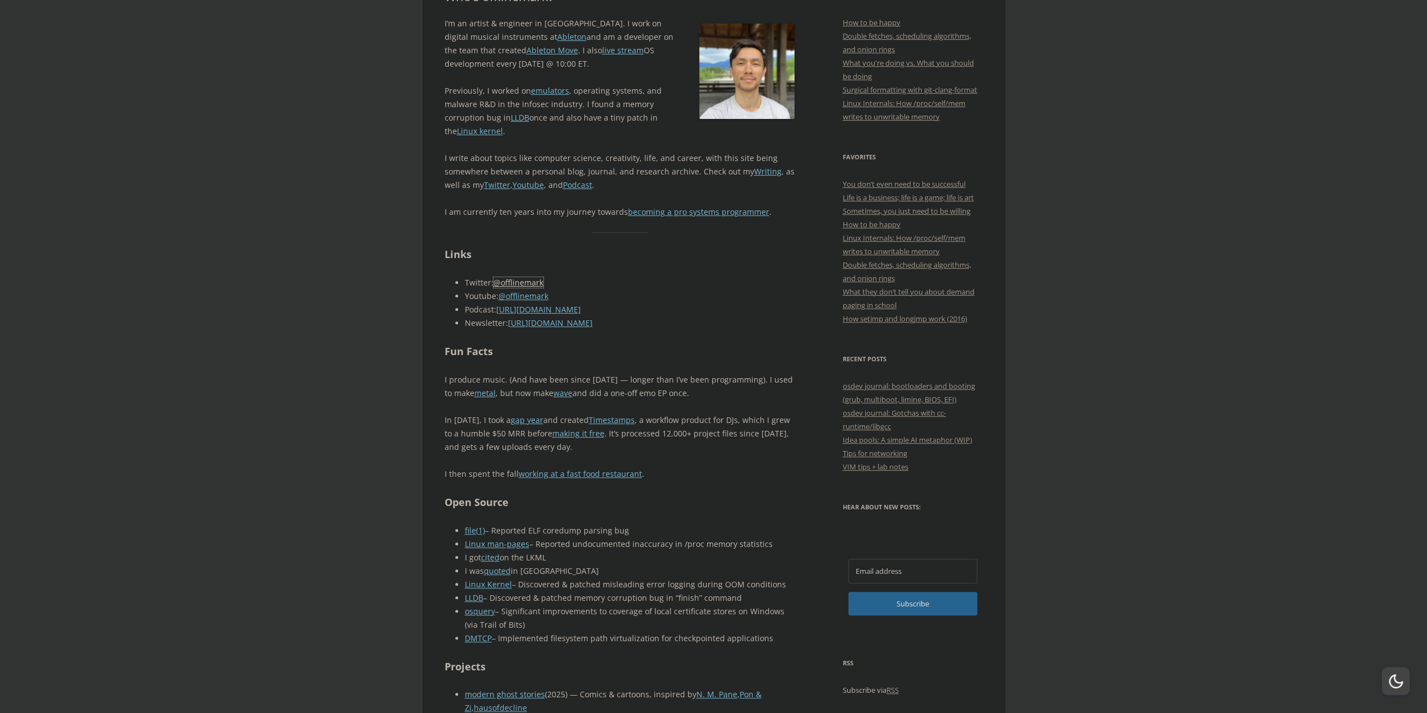  I want to click on a: modern ghost stories, so click(505, 694).